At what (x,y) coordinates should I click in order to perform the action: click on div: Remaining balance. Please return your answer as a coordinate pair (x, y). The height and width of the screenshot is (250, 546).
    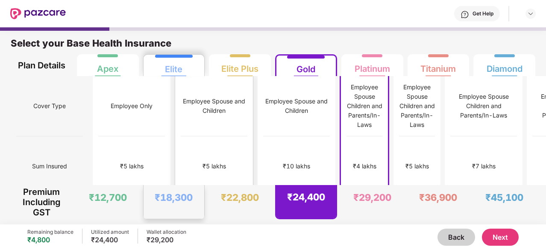
    Looking at the image, I should click on (50, 232).